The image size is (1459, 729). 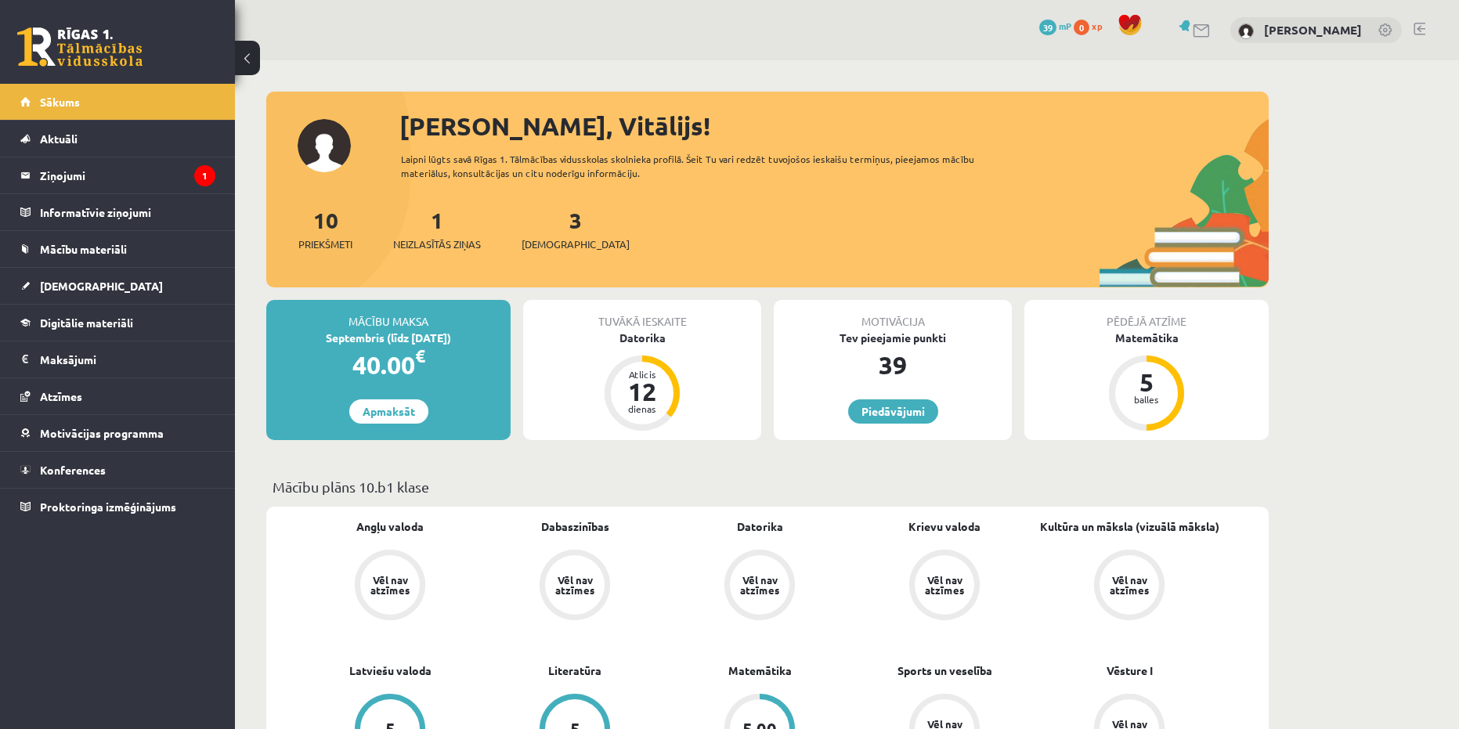 I want to click on span: Atzīmes, so click(x=61, y=396).